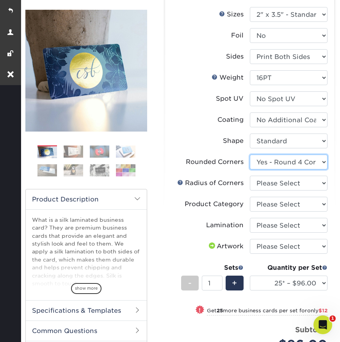 This screenshot has height=342, width=340. What do you see at coordinates (237, 36) in the screenshot?
I see `div: Foil` at bounding box center [237, 36].